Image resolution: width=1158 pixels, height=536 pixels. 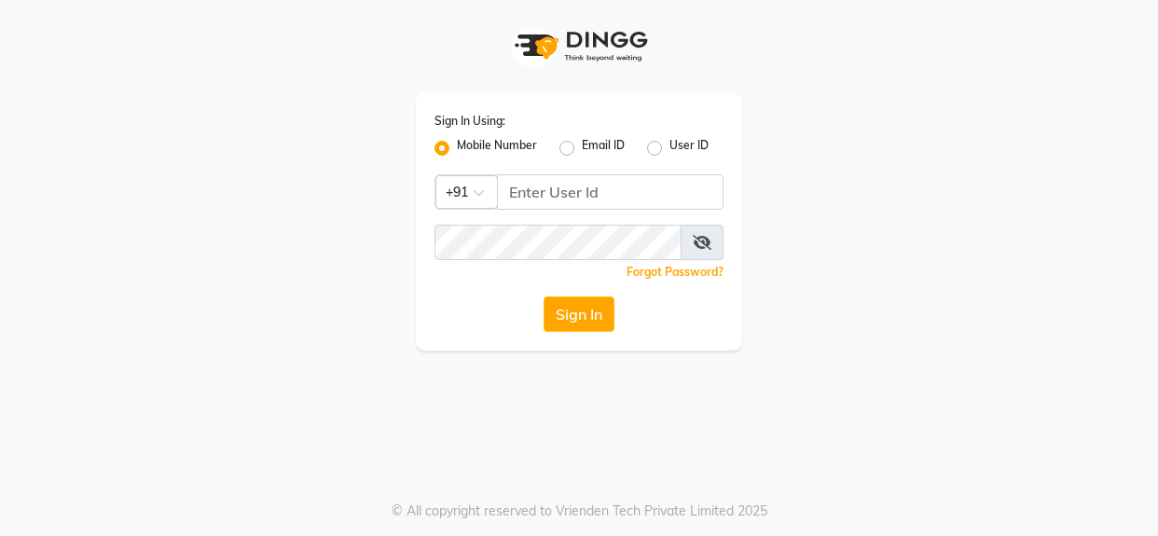 What do you see at coordinates (603, 148) in the screenshot?
I see `label: Email ID` at bounding box center [603, 148].